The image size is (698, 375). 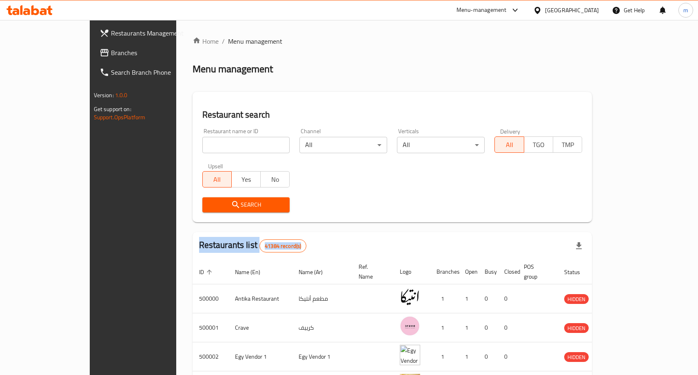 I want to click on label: Upsell, so click(x=216, y=166).